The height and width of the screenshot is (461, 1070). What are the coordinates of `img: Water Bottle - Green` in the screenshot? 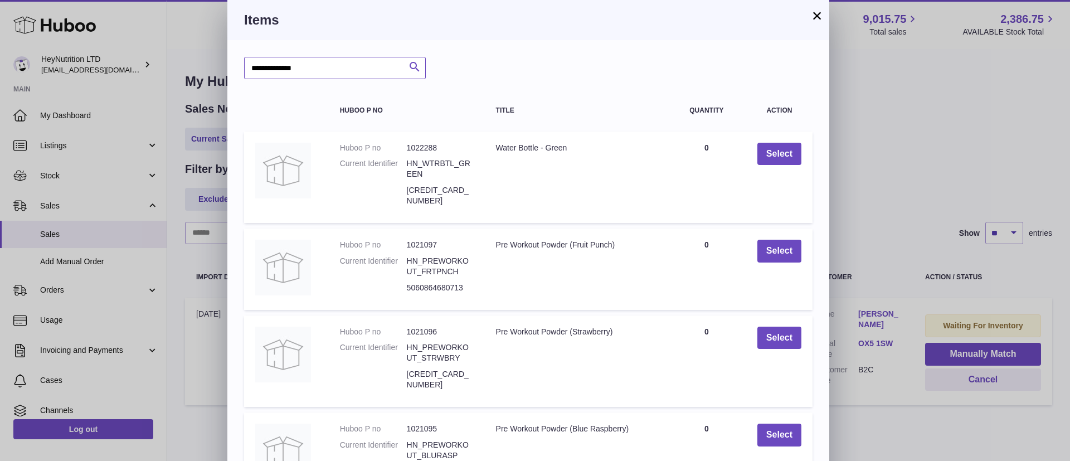 It's located at (283, 171).